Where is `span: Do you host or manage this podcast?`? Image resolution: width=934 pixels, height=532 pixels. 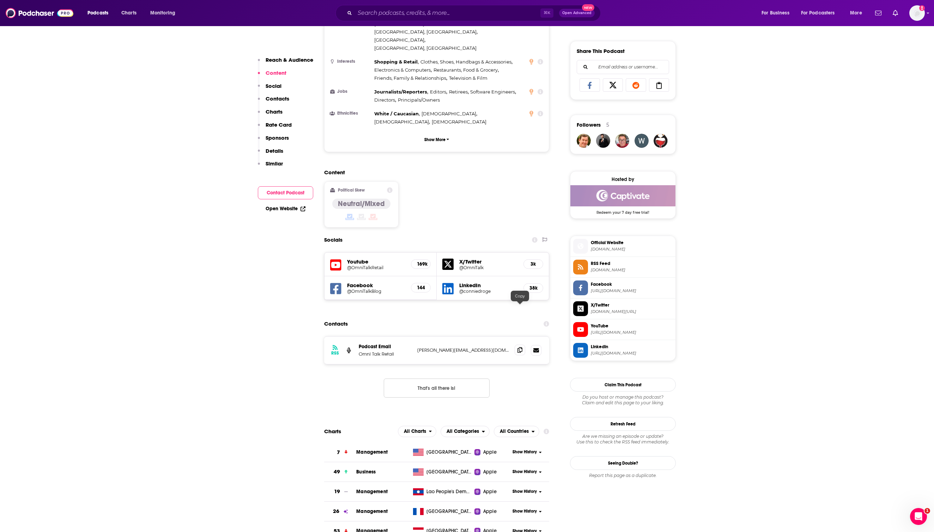
span: Do you host or manage this podcast? is located at coordinates (623, 397).